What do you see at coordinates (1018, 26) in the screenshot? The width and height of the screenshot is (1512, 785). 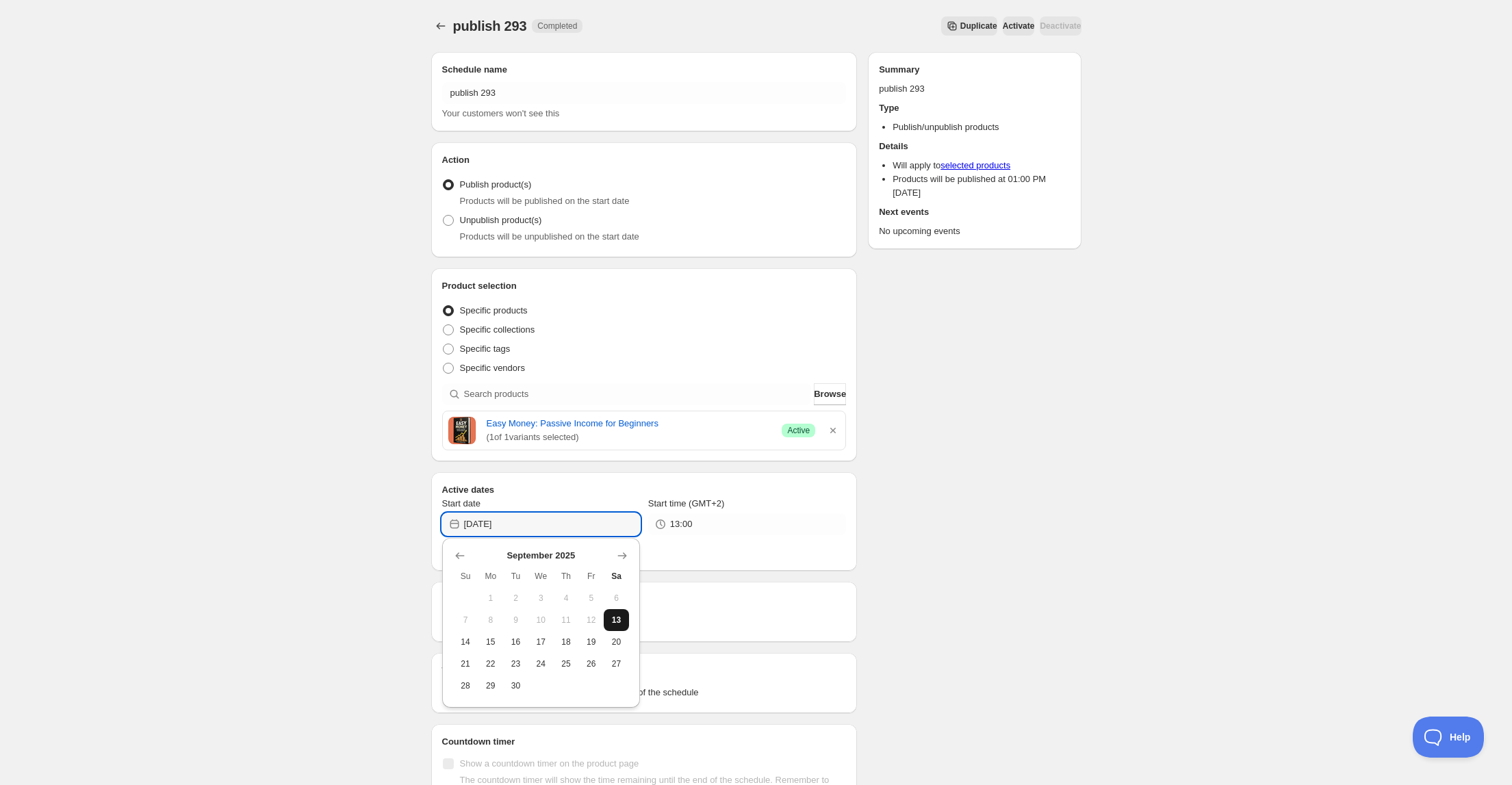 I see `span: Activate` at bounding box center [1018, 26].